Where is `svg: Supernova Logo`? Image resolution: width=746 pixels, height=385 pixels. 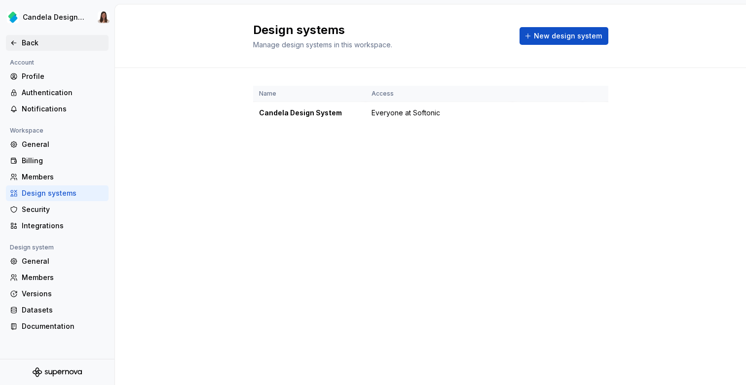 svg: Supernova Logo is located at coordinates (57, 372).